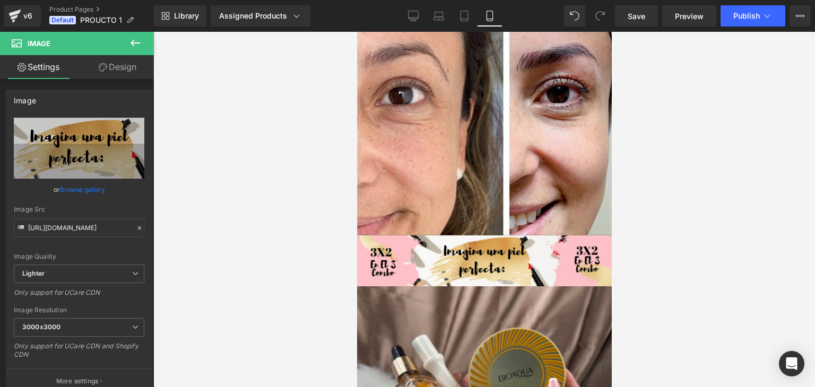  What do you see at coordinates (186, 16) in the screenshot?
I see `span: Library` at bounding box center [186, 16].